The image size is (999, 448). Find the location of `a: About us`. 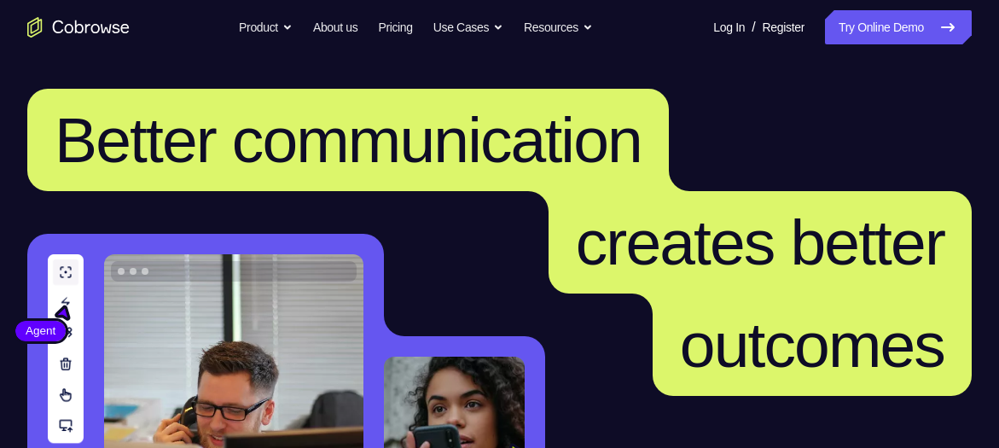

a: About us is located at coordinates (335, 27).